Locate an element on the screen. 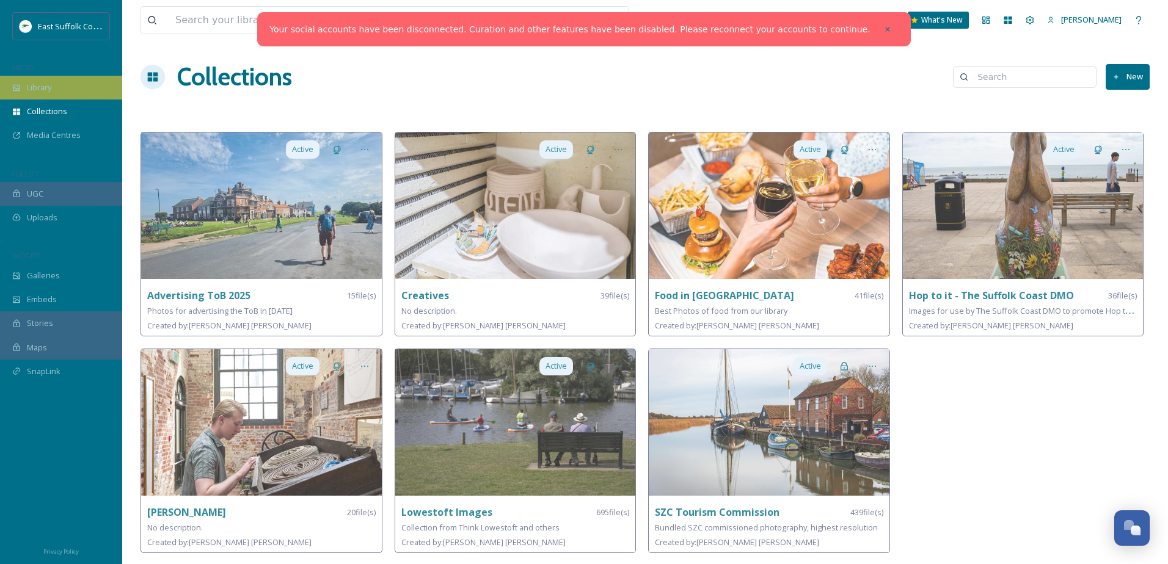  span: 439 file(s) is located at coordinates (867, 513).